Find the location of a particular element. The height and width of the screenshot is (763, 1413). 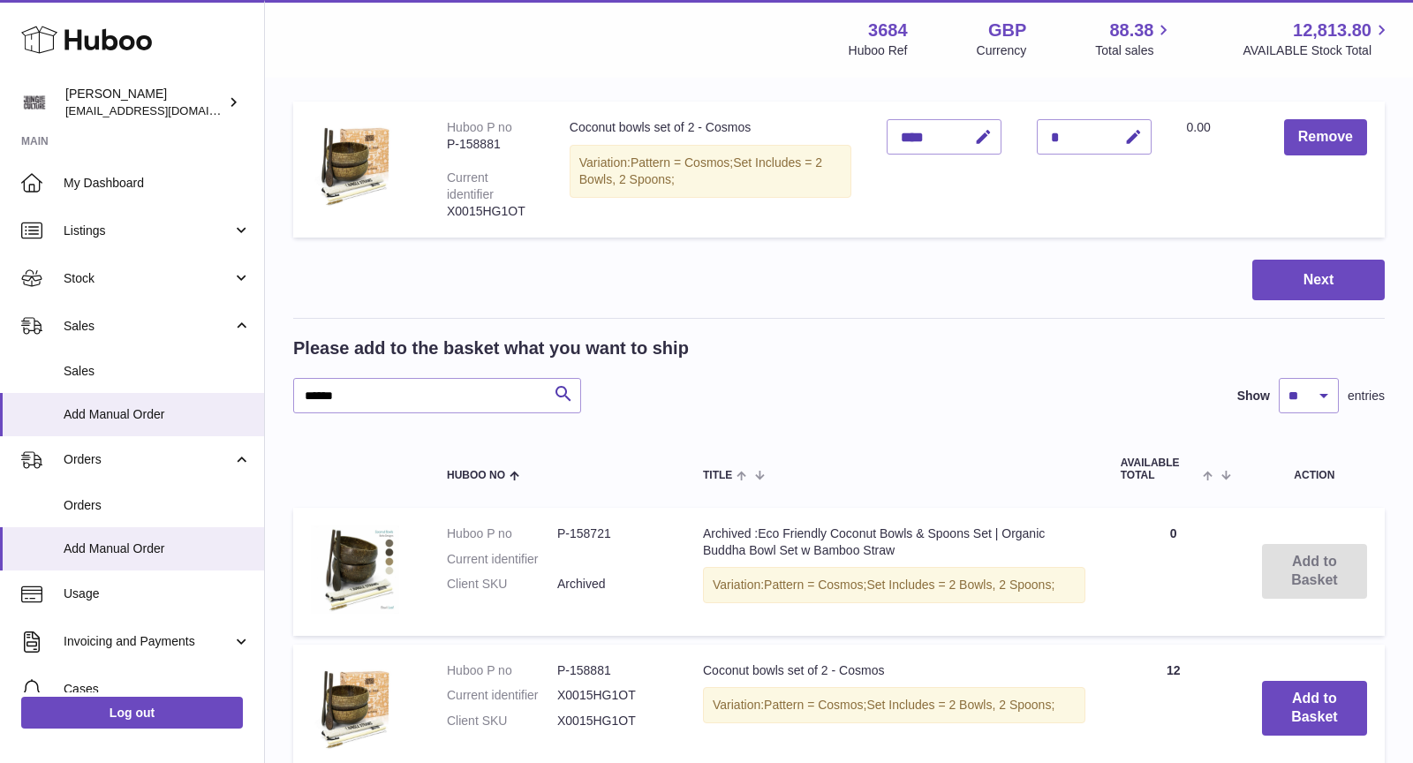

dd: P-158721 is located at coordinates (612, 533).